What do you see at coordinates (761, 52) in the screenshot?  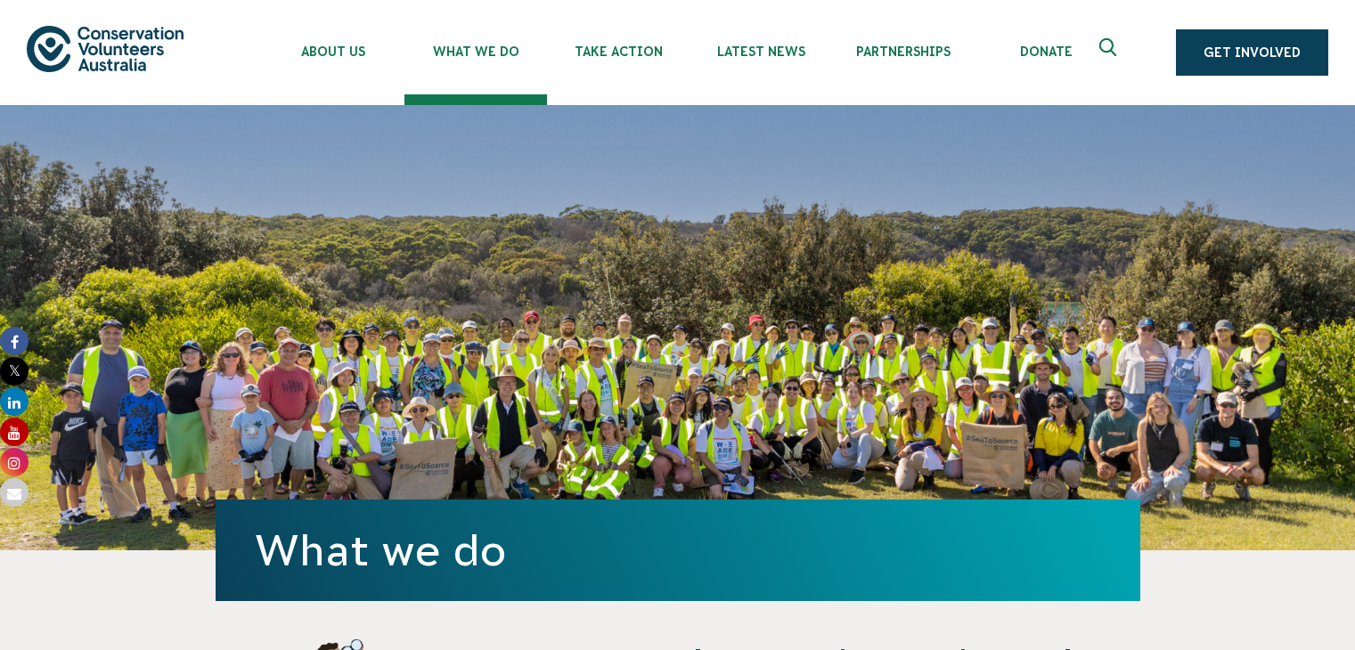 I see `span: Latest News` at bounding box center [761, 52].